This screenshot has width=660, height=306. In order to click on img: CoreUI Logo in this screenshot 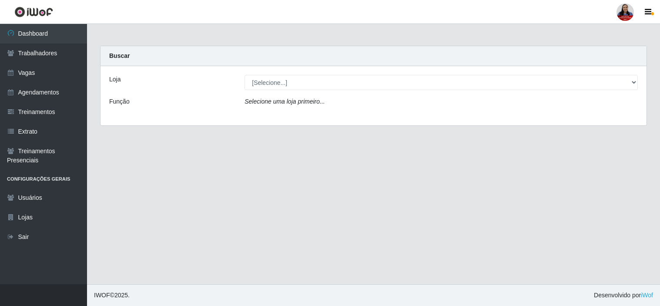, I will do `click(34, 12)`.